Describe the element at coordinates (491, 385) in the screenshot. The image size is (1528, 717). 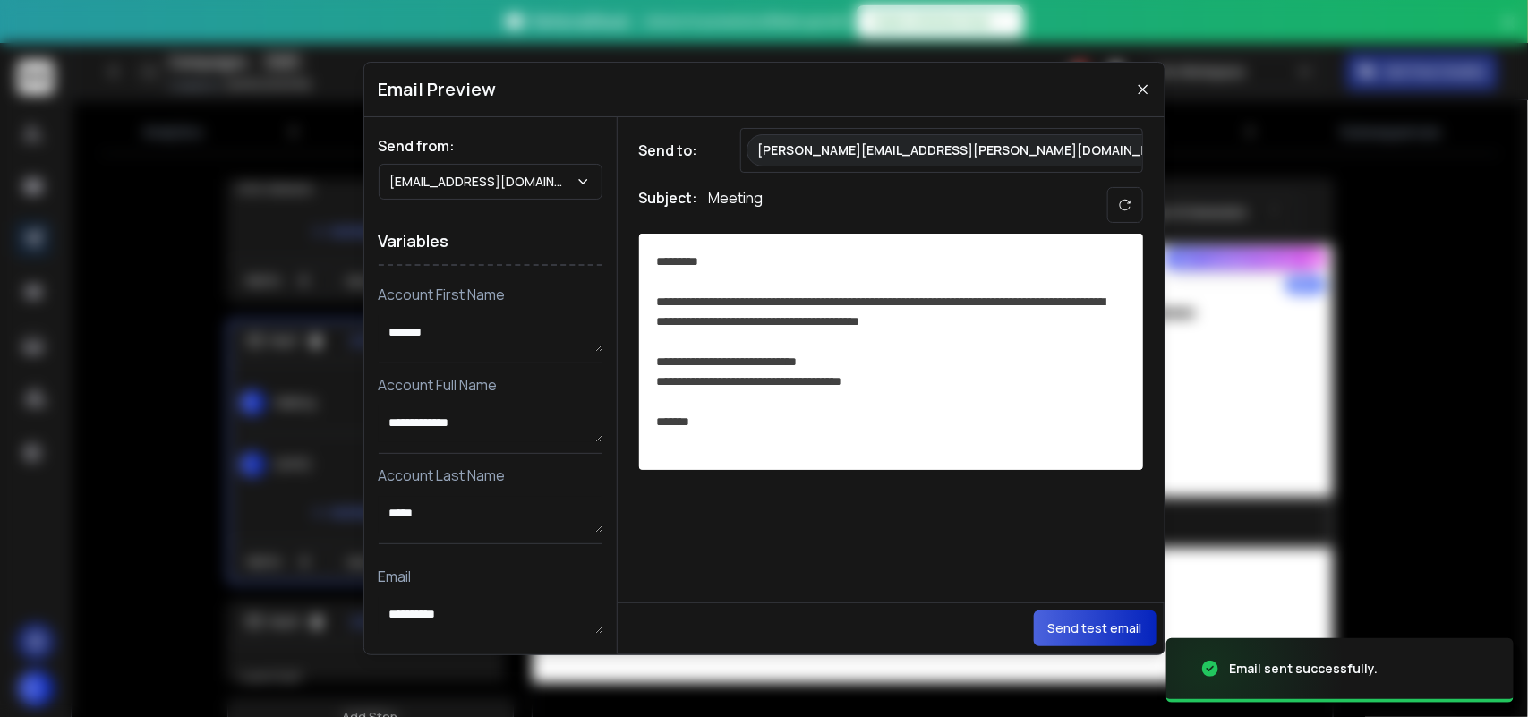
I see `p: Account Full Name` at that location.